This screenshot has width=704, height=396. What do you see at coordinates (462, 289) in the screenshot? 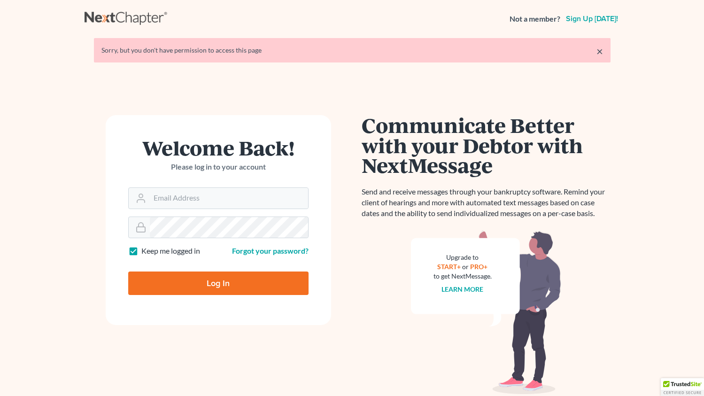
I see `a: Learn more` at bounding box center [462, 289].